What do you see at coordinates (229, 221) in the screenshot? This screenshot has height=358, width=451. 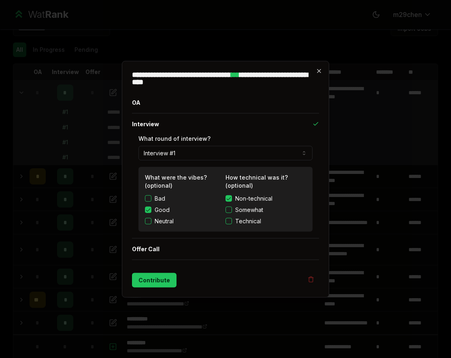 I see `button: Technical` at bounding box center [229, 221].